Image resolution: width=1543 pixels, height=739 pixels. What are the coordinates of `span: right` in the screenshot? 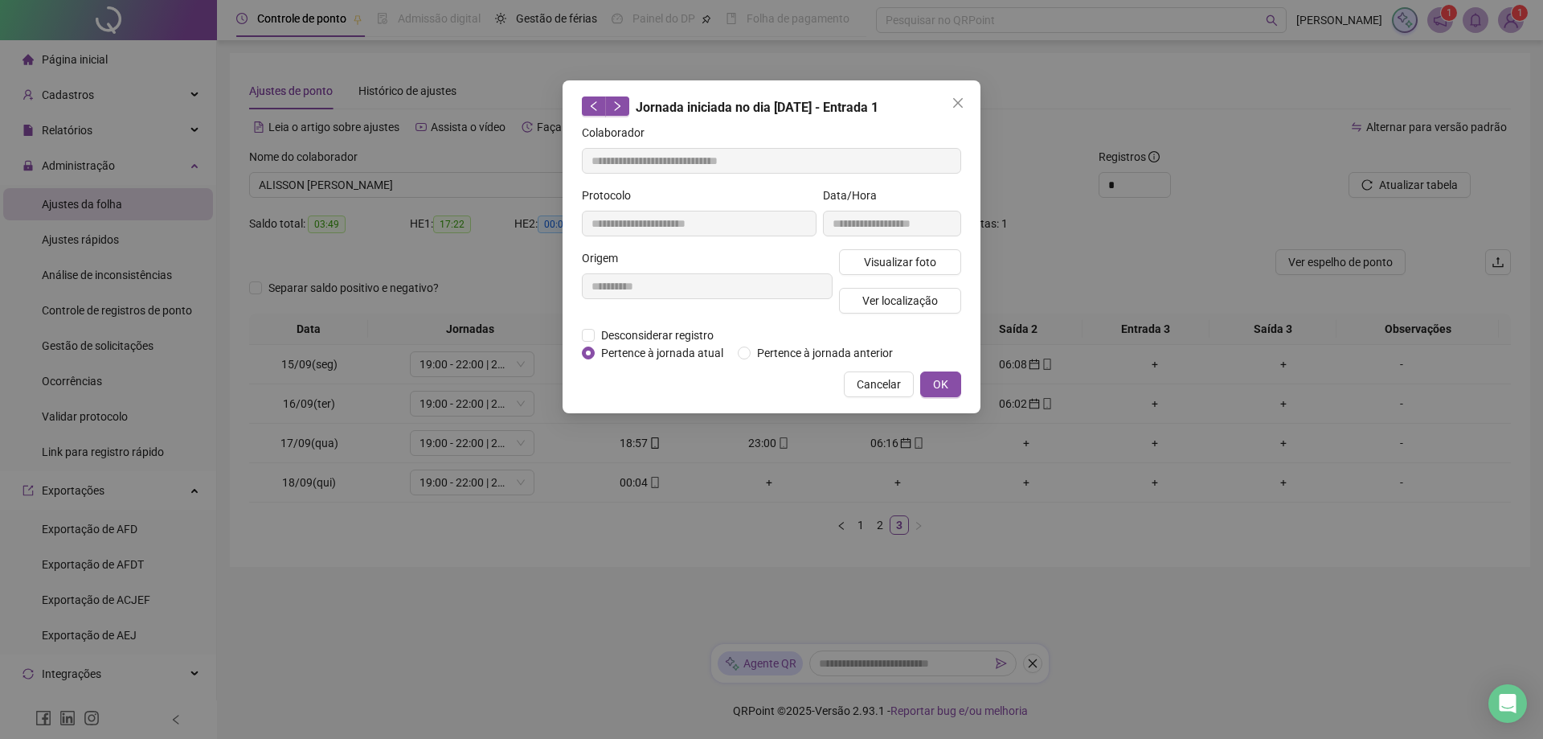 It's located at (617, 106).